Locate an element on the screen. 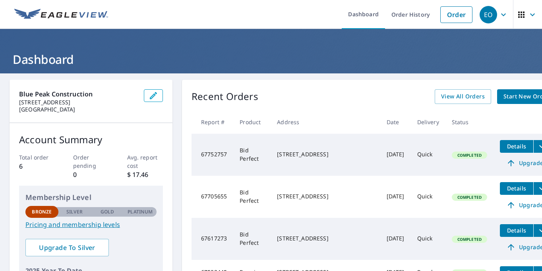  p: Recent Orders is located at coordinates (225, 97).